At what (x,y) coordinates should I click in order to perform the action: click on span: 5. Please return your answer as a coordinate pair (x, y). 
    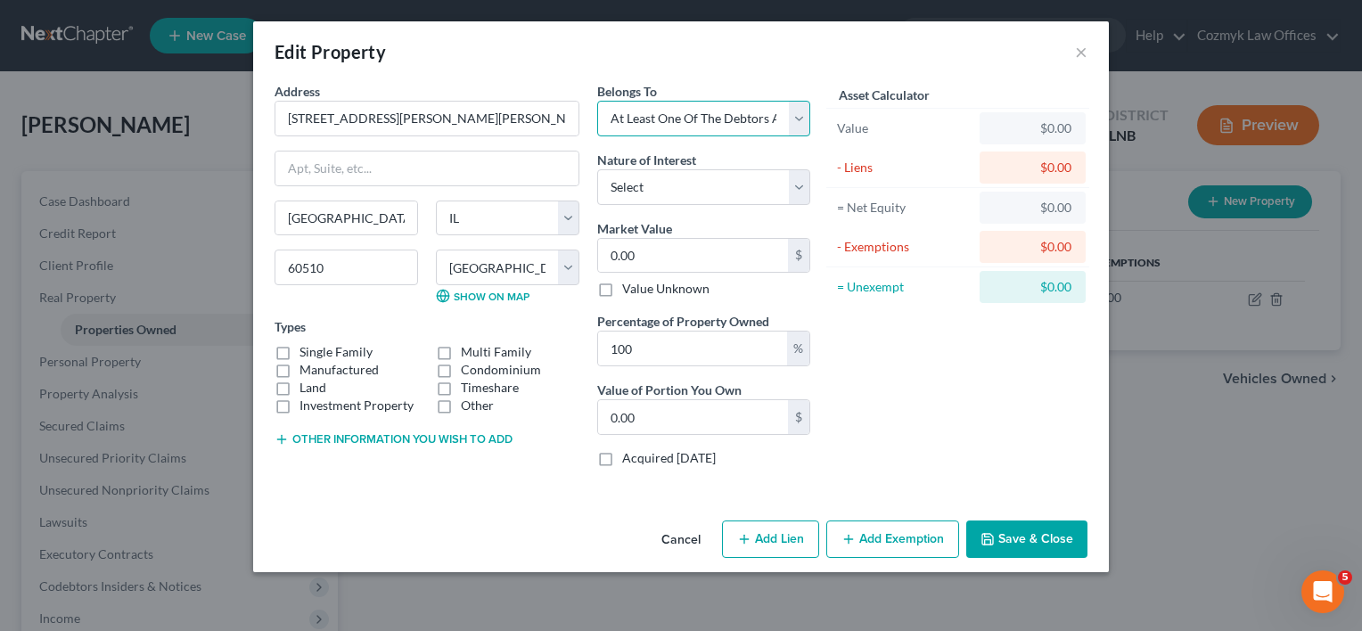
    Looking at the image, I should click on (1345, 578).